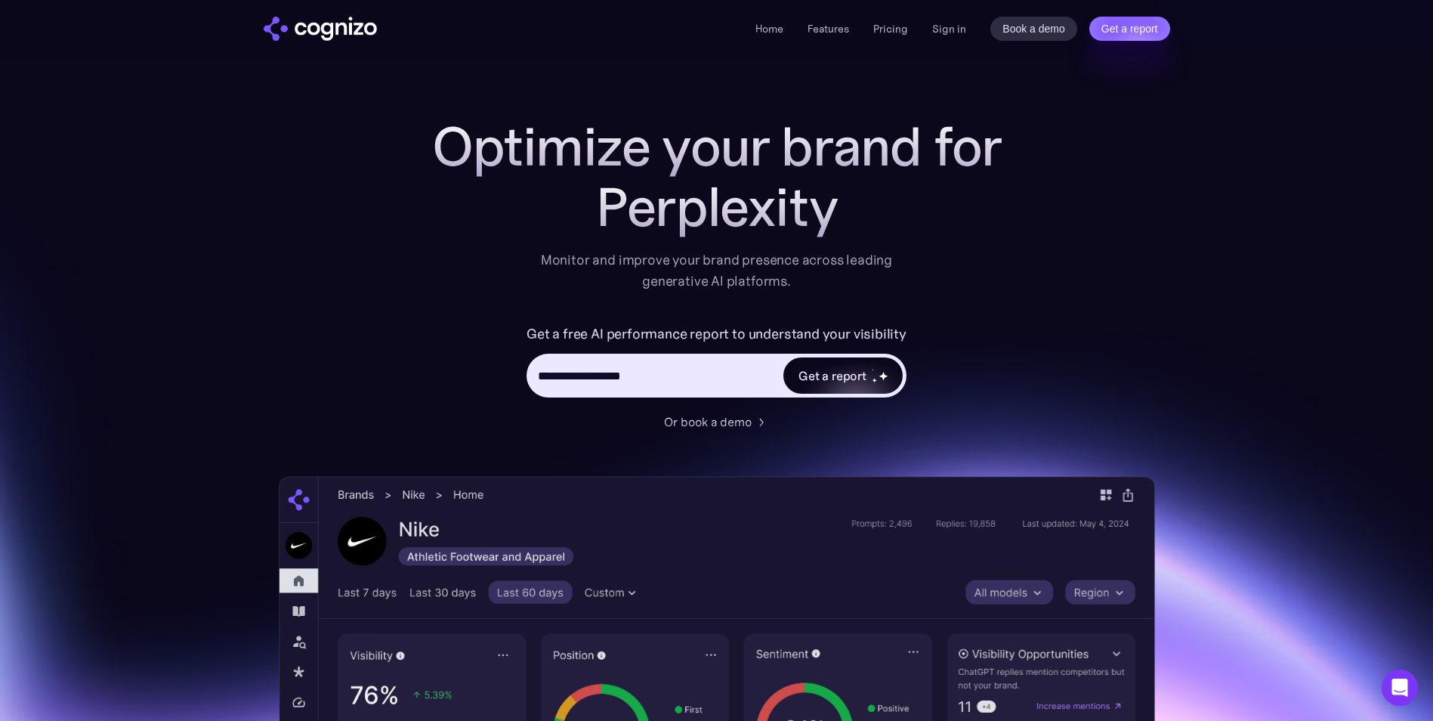  I want to click on img: cognizo logo, so click(320, 29).